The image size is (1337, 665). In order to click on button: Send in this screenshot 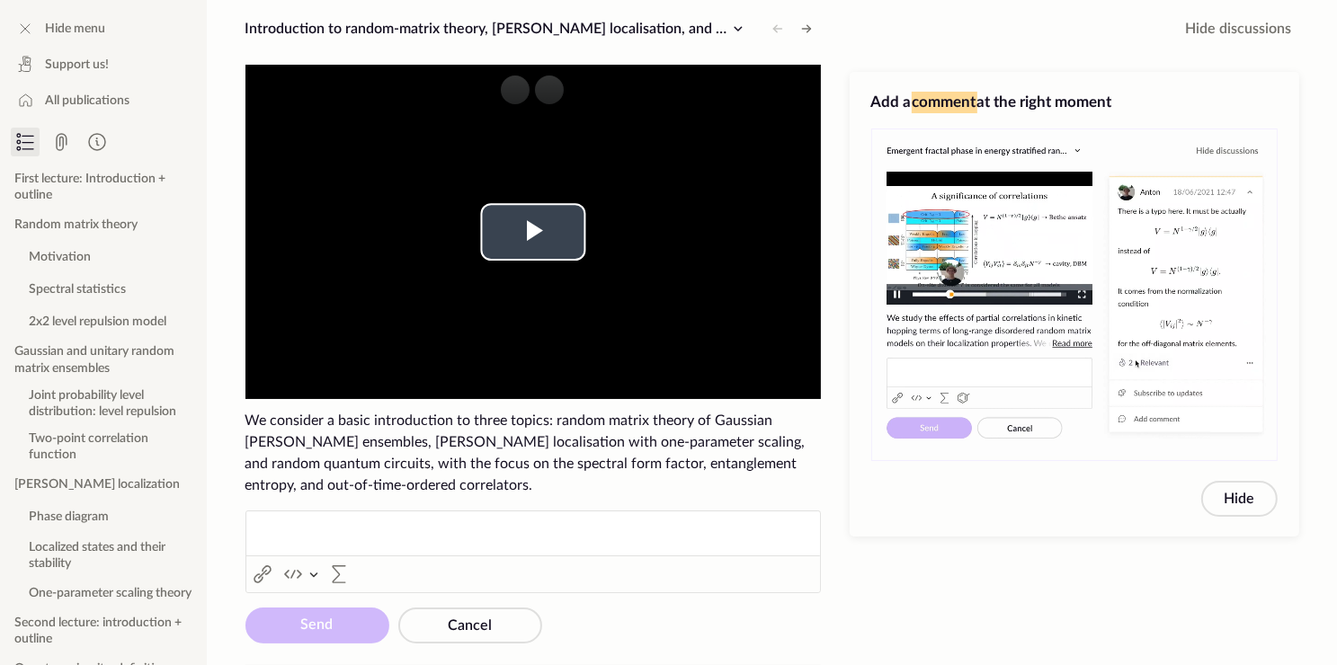, I will do `click(317, 626)`.